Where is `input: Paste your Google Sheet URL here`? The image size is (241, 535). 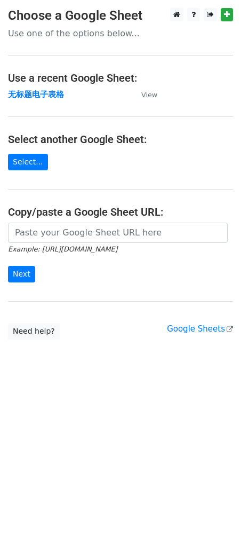 input: Paste your Google Sheet URL here is located at coordinates (118, 233).